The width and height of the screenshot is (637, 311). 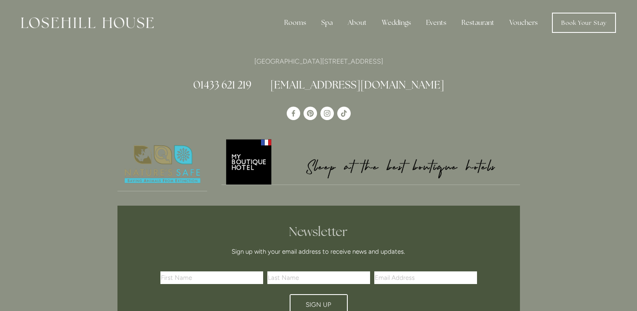 I want to click on a: Losehill House Hotel & Spa, so click(x=294, y=113).